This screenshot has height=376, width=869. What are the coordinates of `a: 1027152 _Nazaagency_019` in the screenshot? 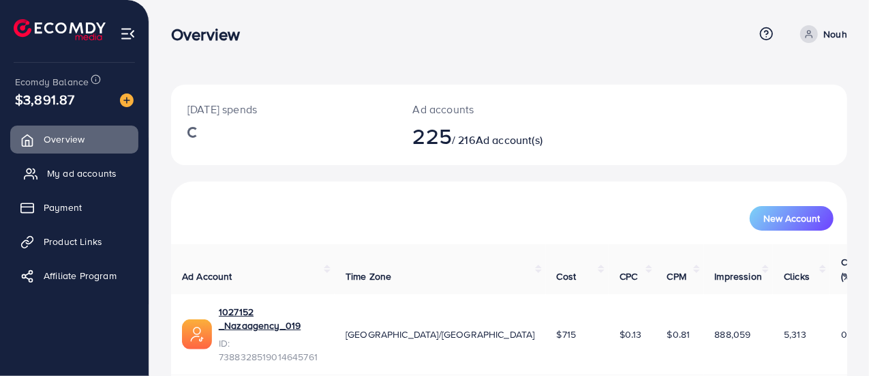 It's located at (271, 318).